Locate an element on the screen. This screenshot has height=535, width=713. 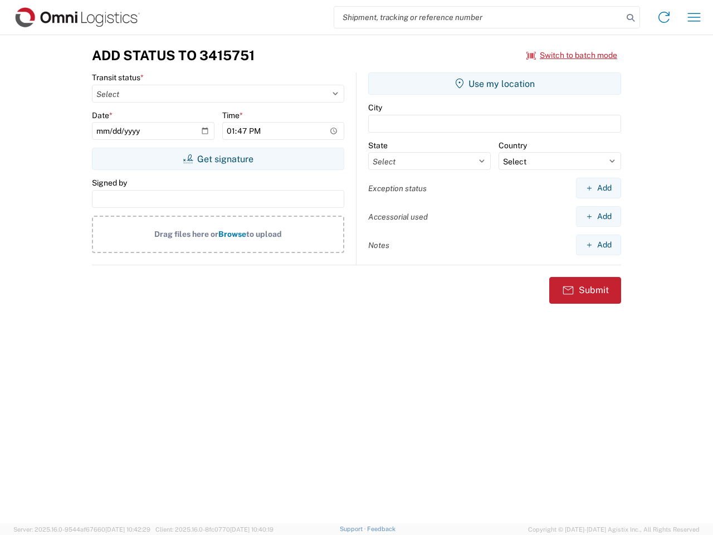
span: to upload is located at coordinates (264, 234).